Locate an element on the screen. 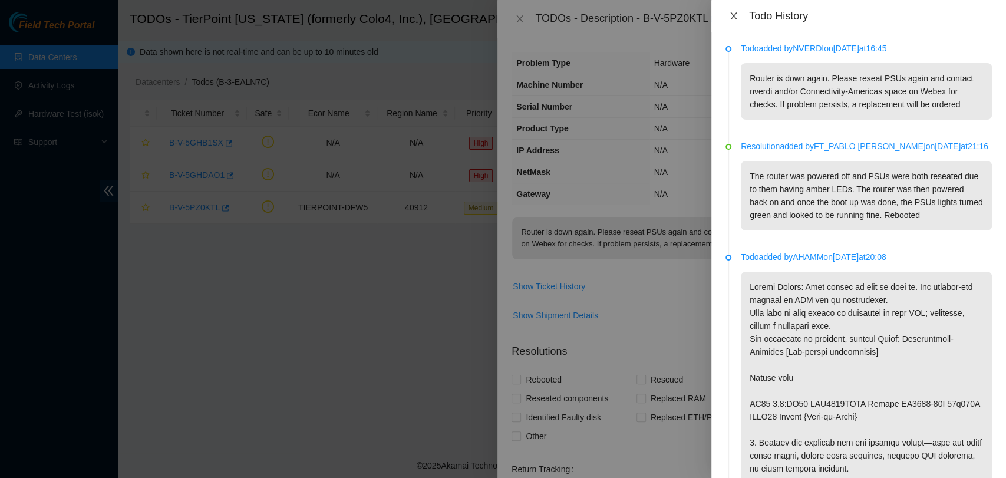 The width and height of the screenshot is (1006, 478). p: Router is down again. Please reseat PSUs again and contact nverdi and/or Connectivity-Americas sp... is located at coordinates (866, 91).